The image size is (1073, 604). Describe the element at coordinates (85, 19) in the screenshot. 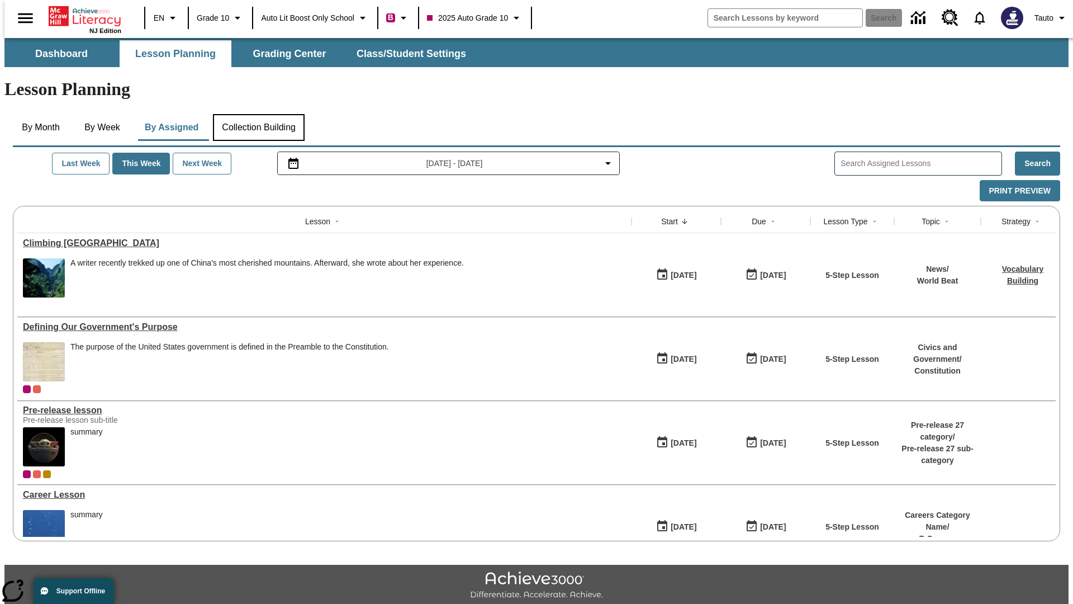

I see `div: Home` at that location.